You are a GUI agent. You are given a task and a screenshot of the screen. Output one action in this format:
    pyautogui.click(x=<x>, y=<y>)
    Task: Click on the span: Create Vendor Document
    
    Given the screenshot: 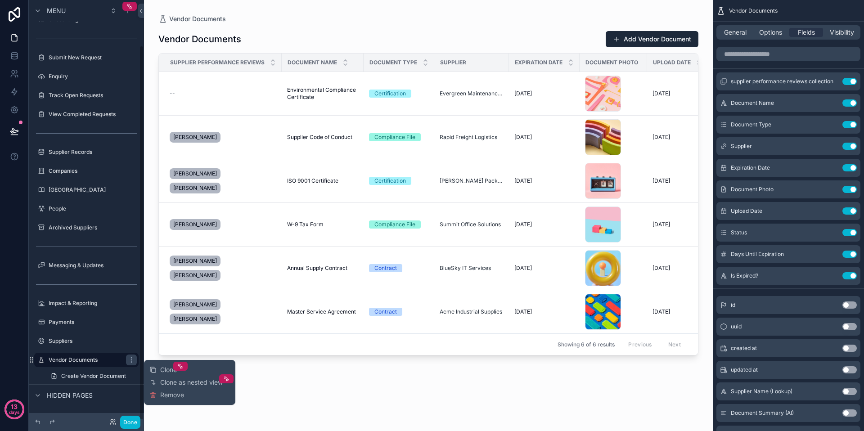 What is the action you would take?
    pyautogui.click(x=94, y=376)
    